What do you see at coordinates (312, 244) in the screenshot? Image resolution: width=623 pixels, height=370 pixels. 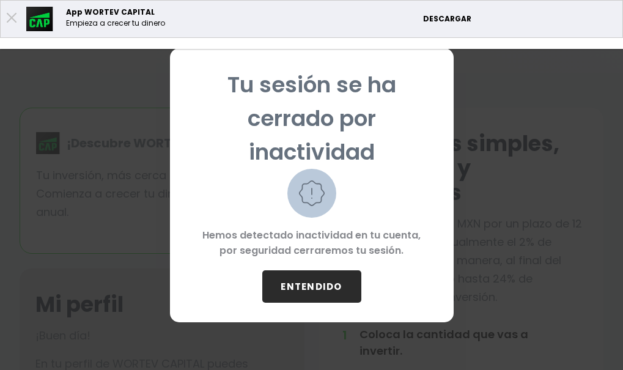 I see `p: Hemos detectado inactividad en tu cuenta, por seguridad cerraremos tu sesión.` at bounding box center [312, 244].